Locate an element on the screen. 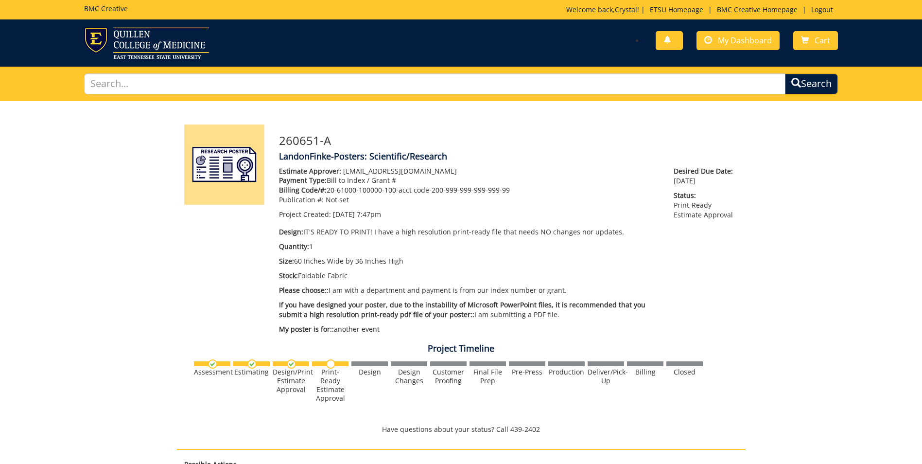  div: Assessment is located at coordinates (212, 372).